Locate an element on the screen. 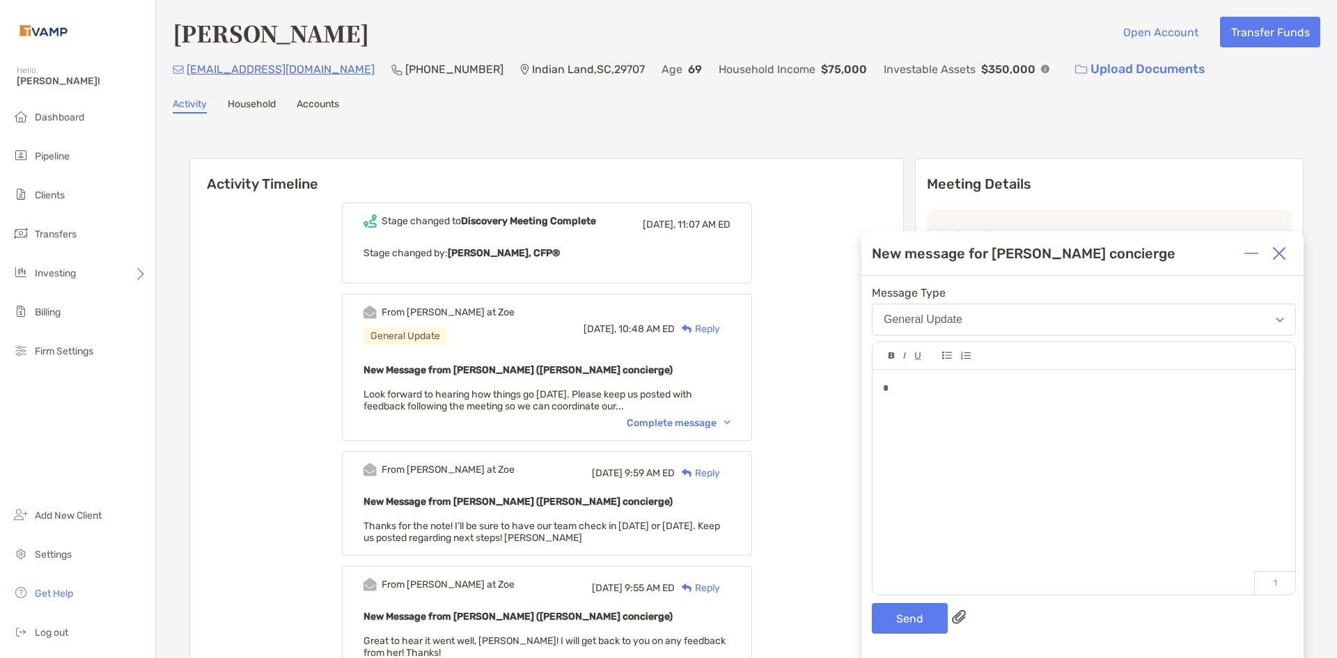  img: add_new_client icon is located at coordinates (21, 515).